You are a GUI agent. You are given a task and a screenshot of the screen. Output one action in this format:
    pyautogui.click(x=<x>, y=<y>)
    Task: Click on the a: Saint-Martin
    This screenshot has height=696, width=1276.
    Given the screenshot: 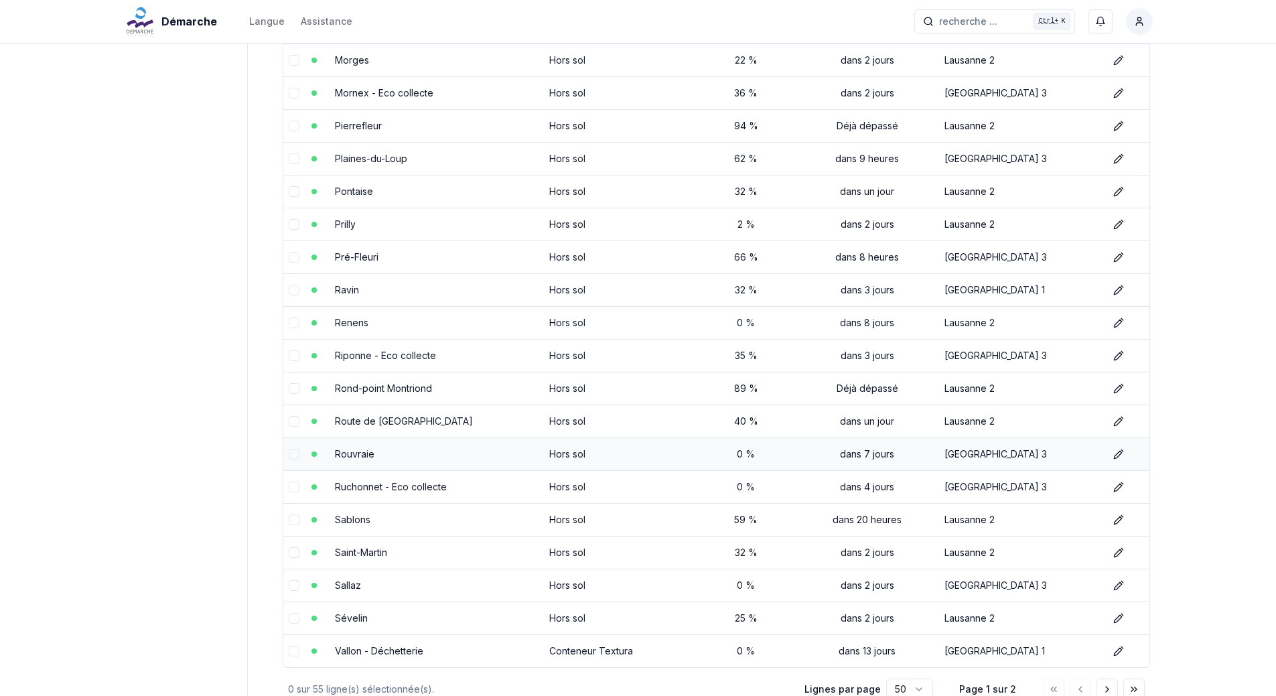 What is the action you would take?
    pyautogui.click(x=361, y=552)
    